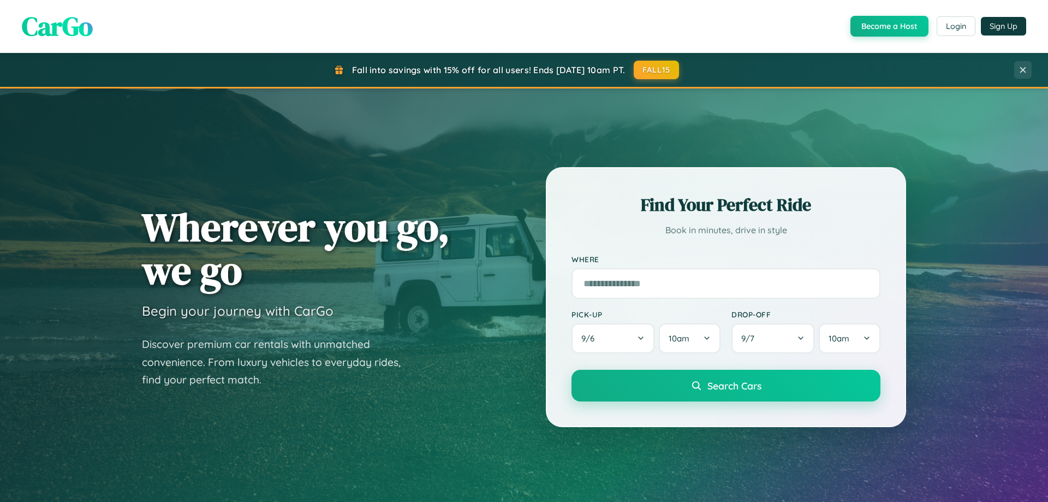 This screenshot has width=1048, height=502. I want to click on span: 9 / 6, so click(591, 338).